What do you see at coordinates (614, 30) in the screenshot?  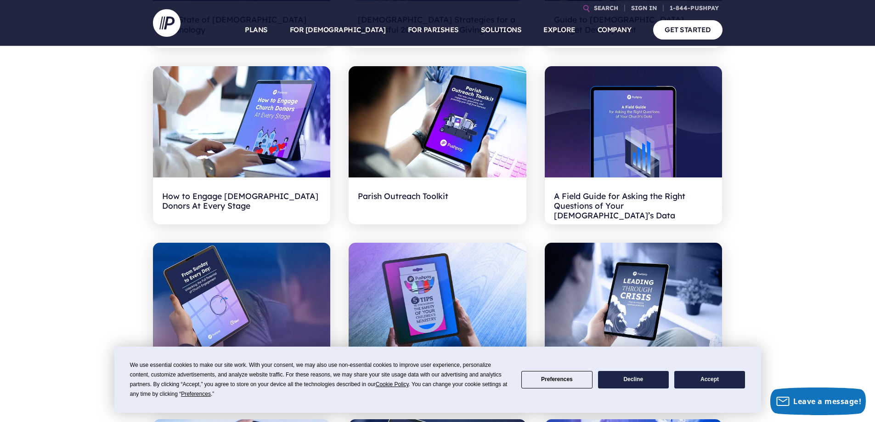 I see `a: COMPANY` at bounding box center [614, 30].